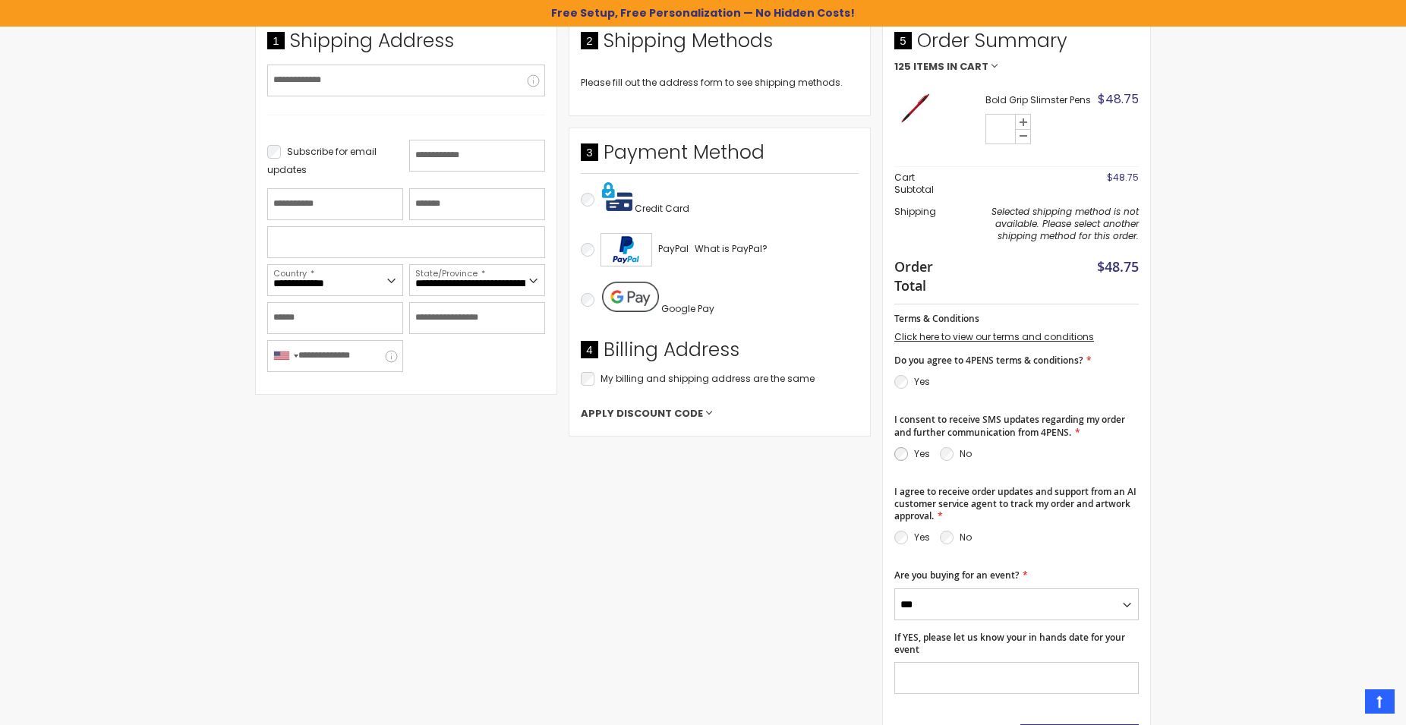 This screenshot has width=1406, height=725. I want to click on div: Please fill out the address form to see shipping methods., so click(720, 83).